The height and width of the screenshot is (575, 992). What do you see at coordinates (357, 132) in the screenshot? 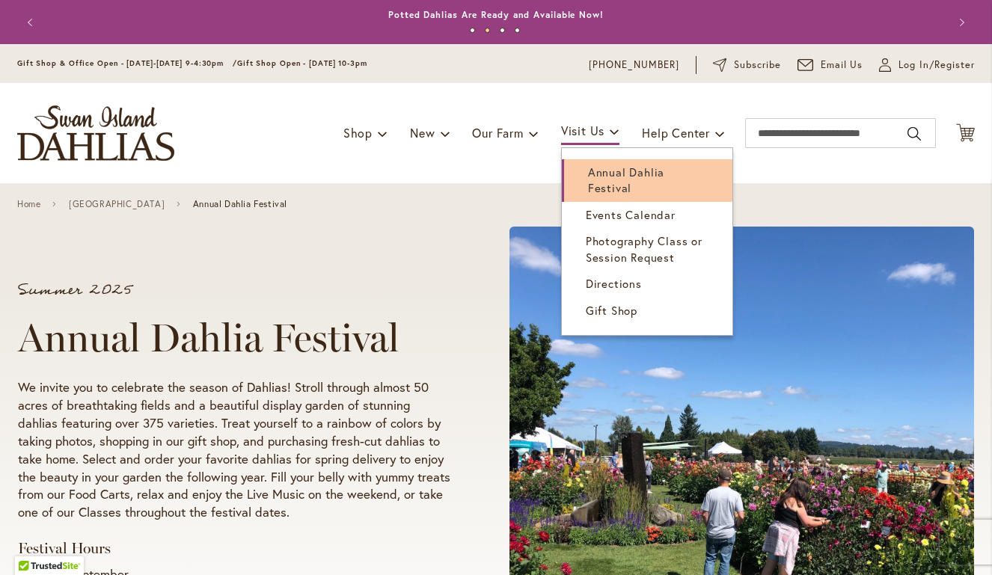
I see `span: Shop` at bounding box center [357, 132].